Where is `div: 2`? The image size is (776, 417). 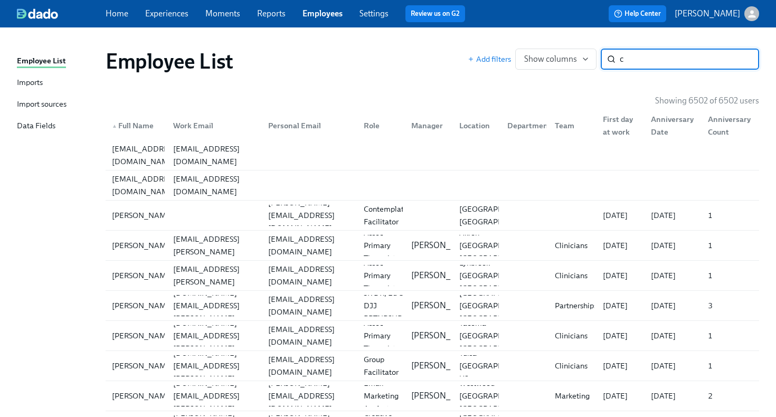 div: 2 is located at coordinates (730, 396).